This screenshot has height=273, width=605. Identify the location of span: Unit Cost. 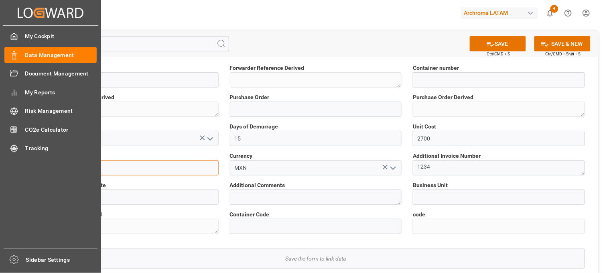
(425, 126).